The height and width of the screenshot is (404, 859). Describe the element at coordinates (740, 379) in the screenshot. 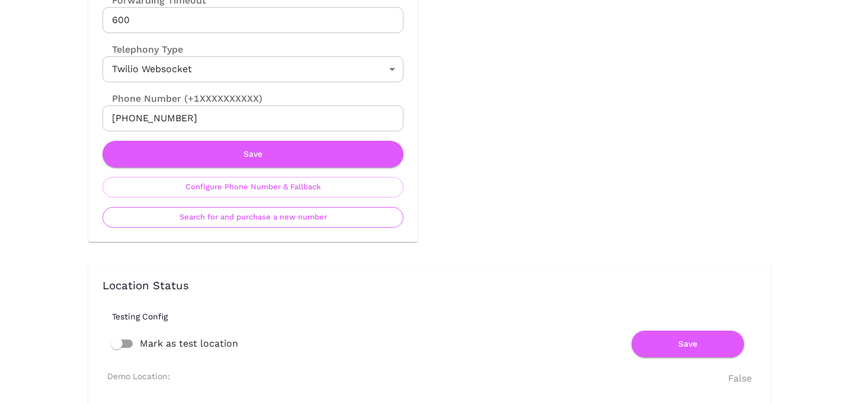

I see `div: False` at that location.